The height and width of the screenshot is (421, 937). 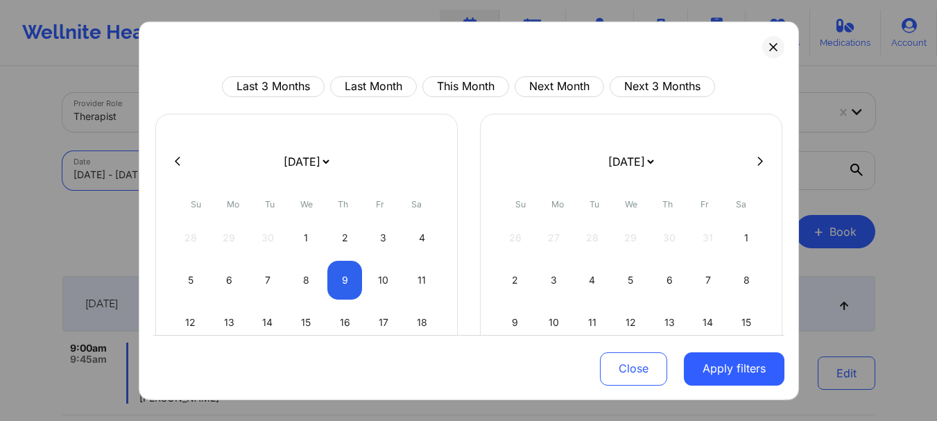 I want to click on div: Sun Nov 09 2025, so click(x=515, y=322).